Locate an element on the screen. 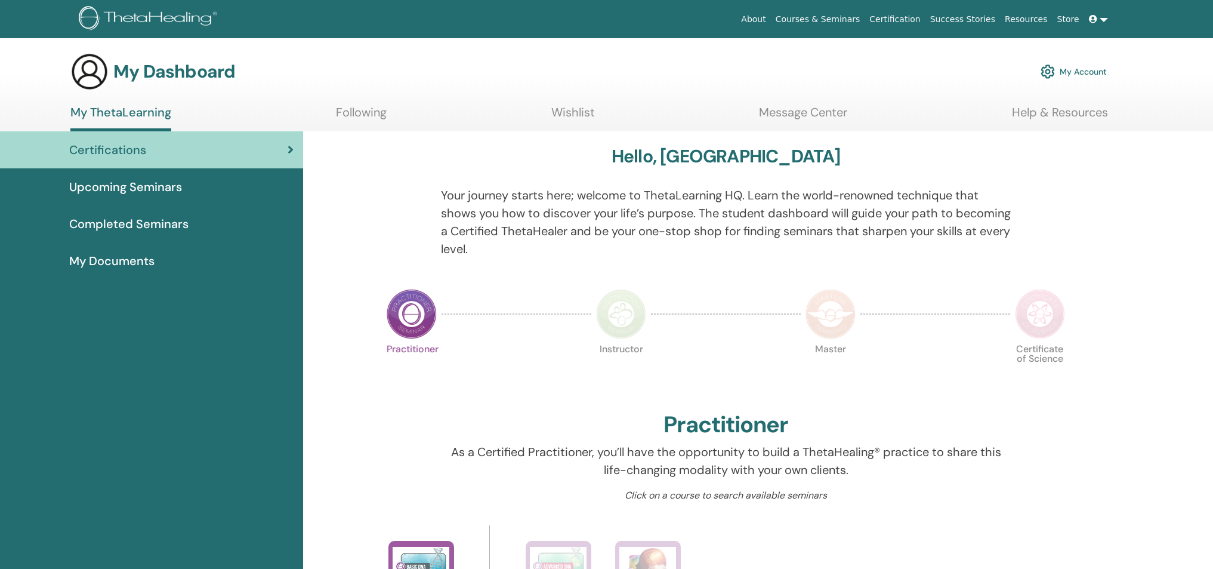 The width and height of the screenshot is (1213, 569). a: Success Stories is located at coordinates (962, 19).